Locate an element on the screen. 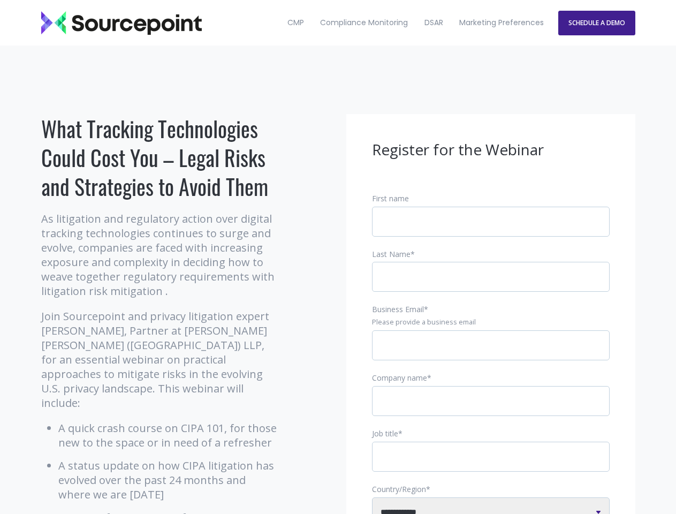 Image resolution: width=676 pixels, height=514 pixels. a: SCHEDULE A DEMO is located at coordinates (597, 23).